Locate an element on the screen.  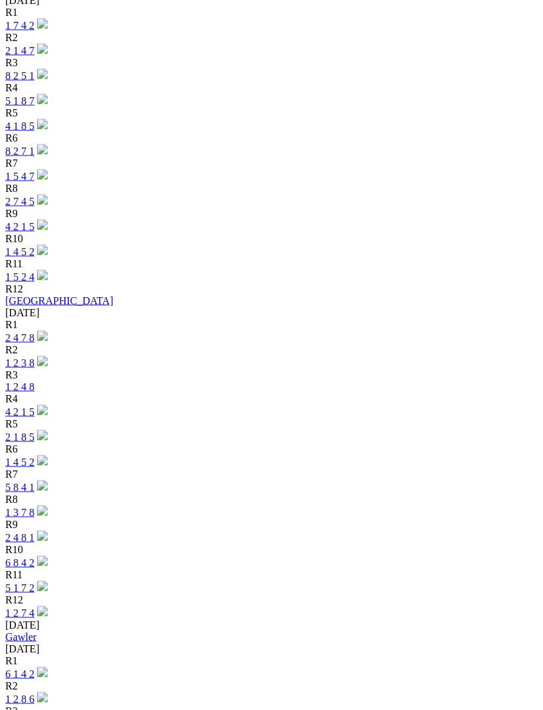
a: 2 7 4 5 is located at coordinates (20, 201).